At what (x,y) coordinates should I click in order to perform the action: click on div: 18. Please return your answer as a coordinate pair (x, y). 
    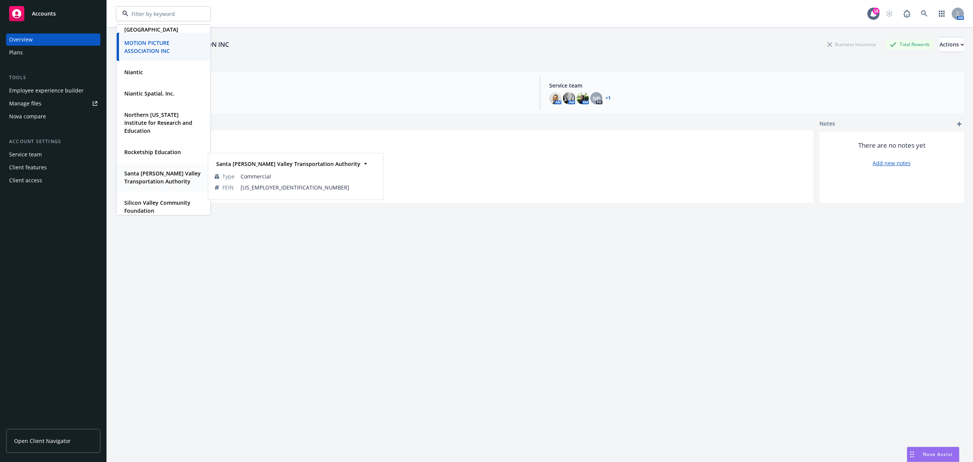
    Looking at the image, I should click on (876, 11).